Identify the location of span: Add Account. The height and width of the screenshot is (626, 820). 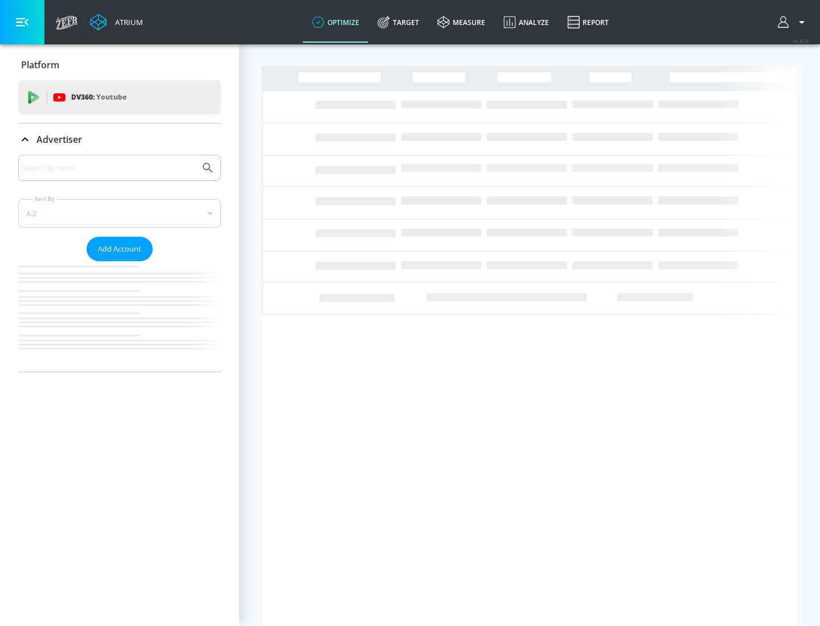
(120, 249).